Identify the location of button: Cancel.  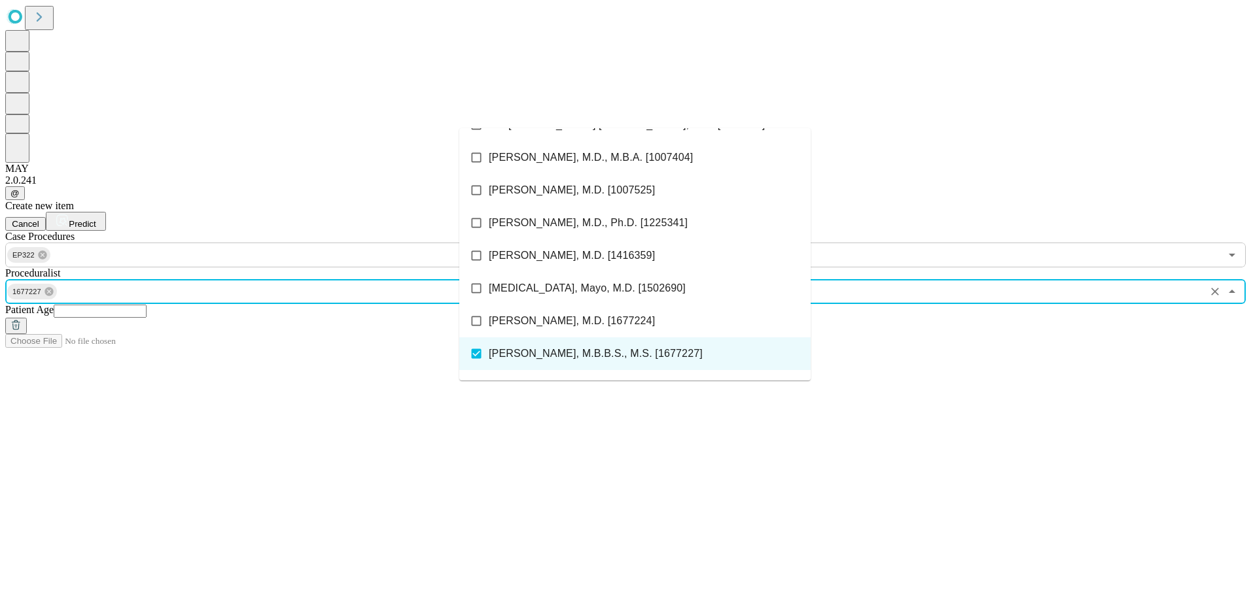
(26, 224).